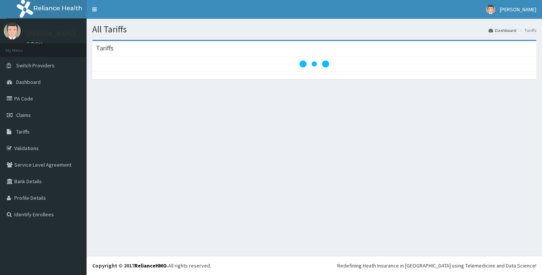 This screenshot has width=542, height=275. Describe the element at coordinates (314, 265) in the screenshot. I see `footer: All rights reserved.` at that location.